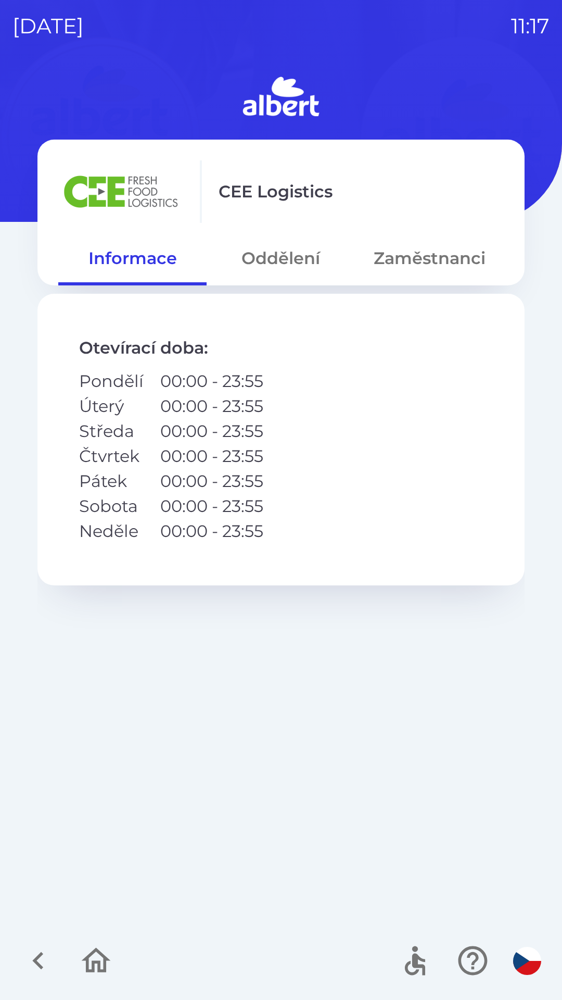  What do you see at coordinates (111, 381) in the screenshot?
I see `p: Pondělí` at bounding box center [111, 381].